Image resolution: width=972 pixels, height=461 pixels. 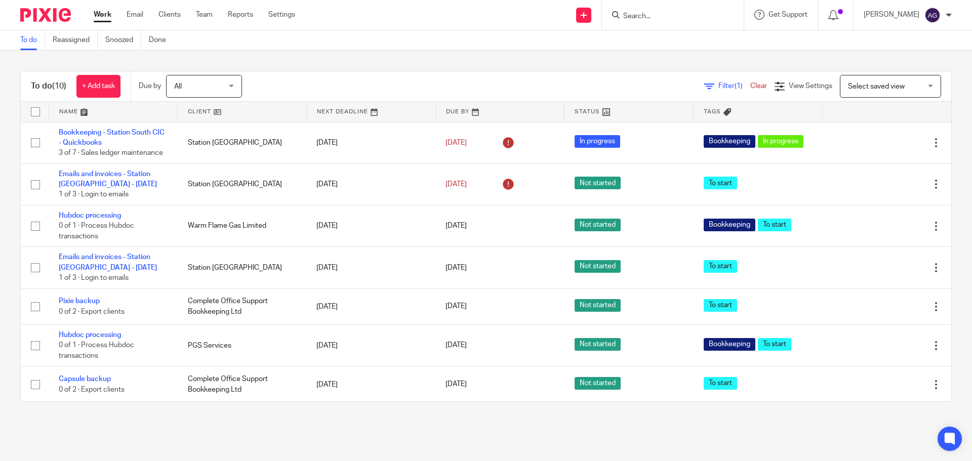 I want to click on a: Snoozed, so click(x=123, y=40).